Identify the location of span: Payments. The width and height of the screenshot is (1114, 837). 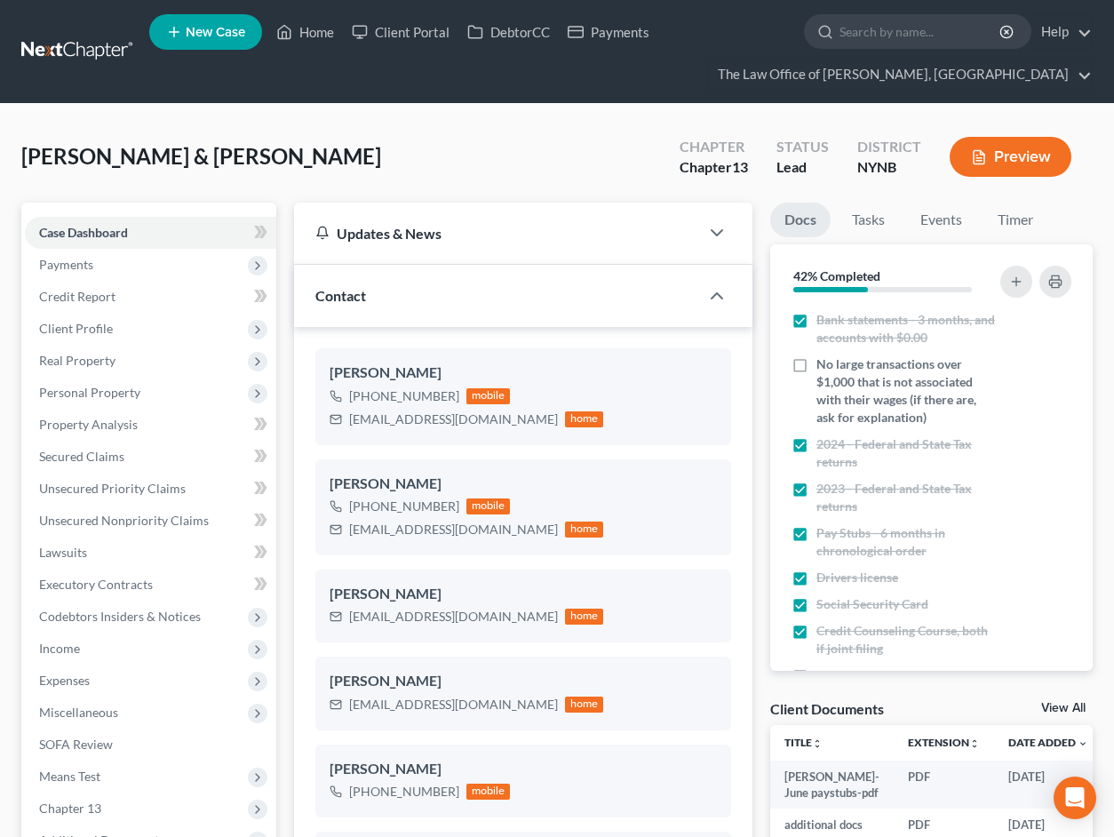
(66, 264).